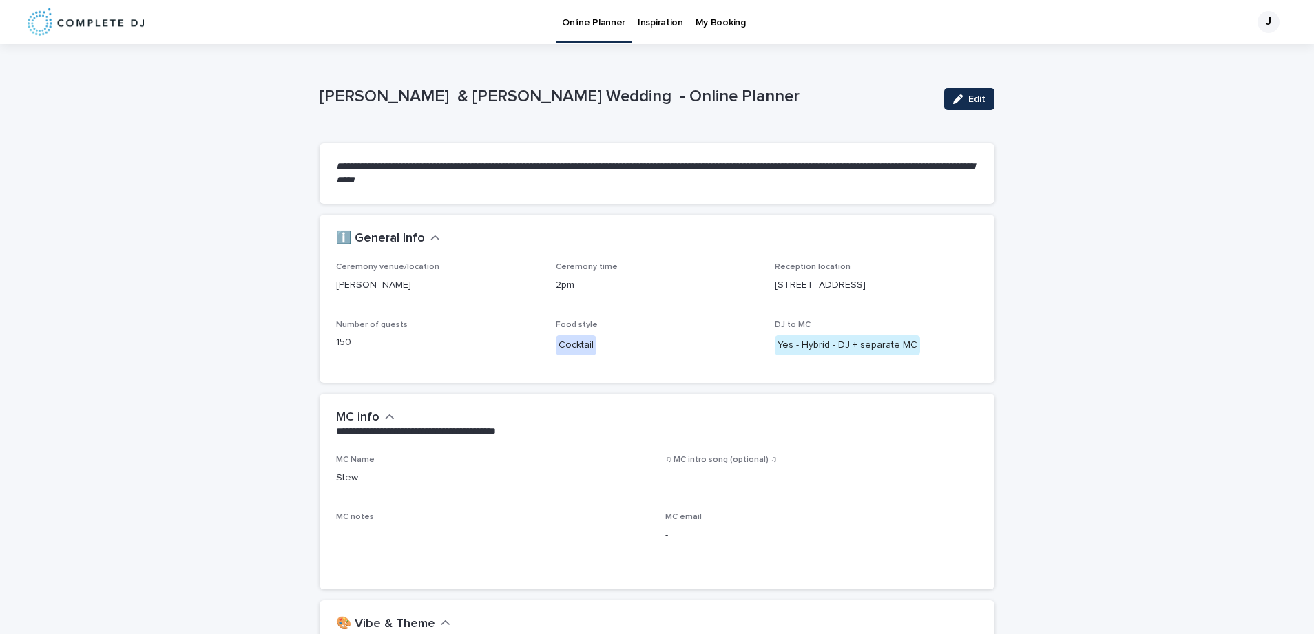  I want to click on div: J, so click(1269, 22).